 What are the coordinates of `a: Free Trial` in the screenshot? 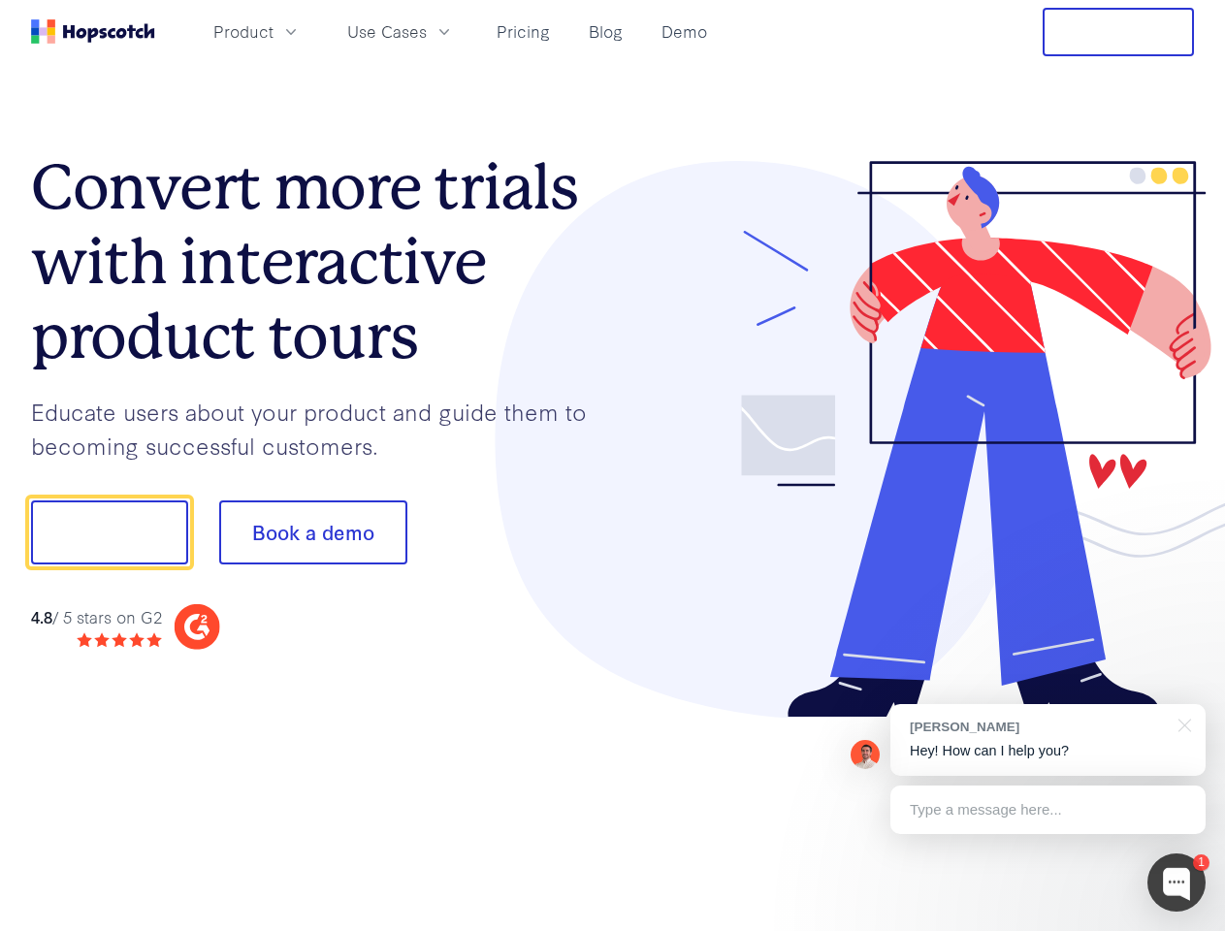 It's located at (1118, 32).